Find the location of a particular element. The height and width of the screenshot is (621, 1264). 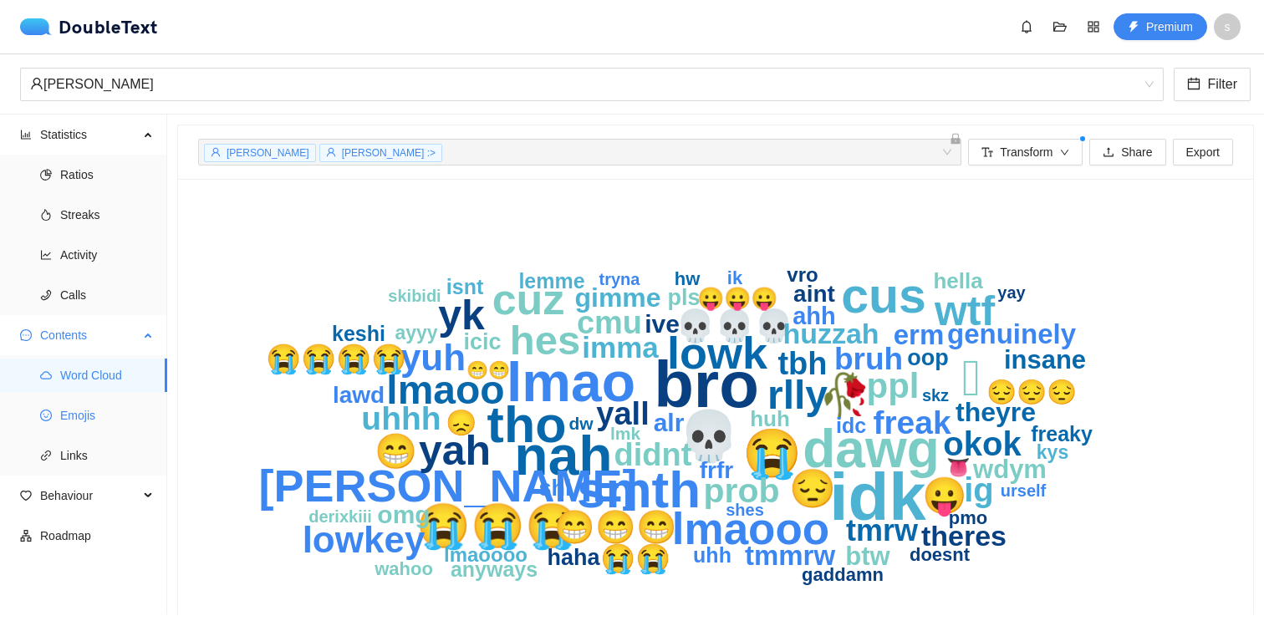

text: lmaoo is located at coordinates (445, 390).